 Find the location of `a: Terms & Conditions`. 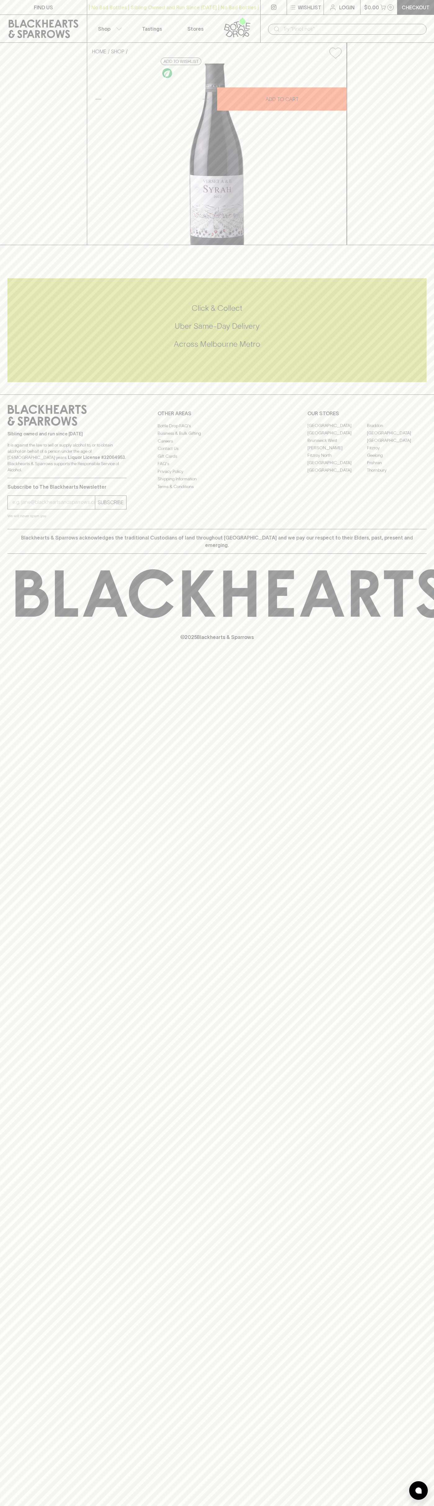

a: Terms & Conditions is located at coordinates (217, 487).